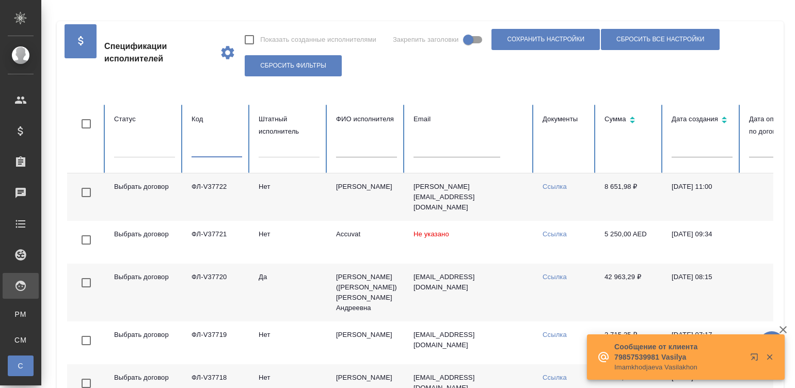 This screenshot has height=388, width=795. What do you see at coordinates (367, 119) in the screenshot?
I see `div: ФИО исполнителя` at bounding box center [367, 119].